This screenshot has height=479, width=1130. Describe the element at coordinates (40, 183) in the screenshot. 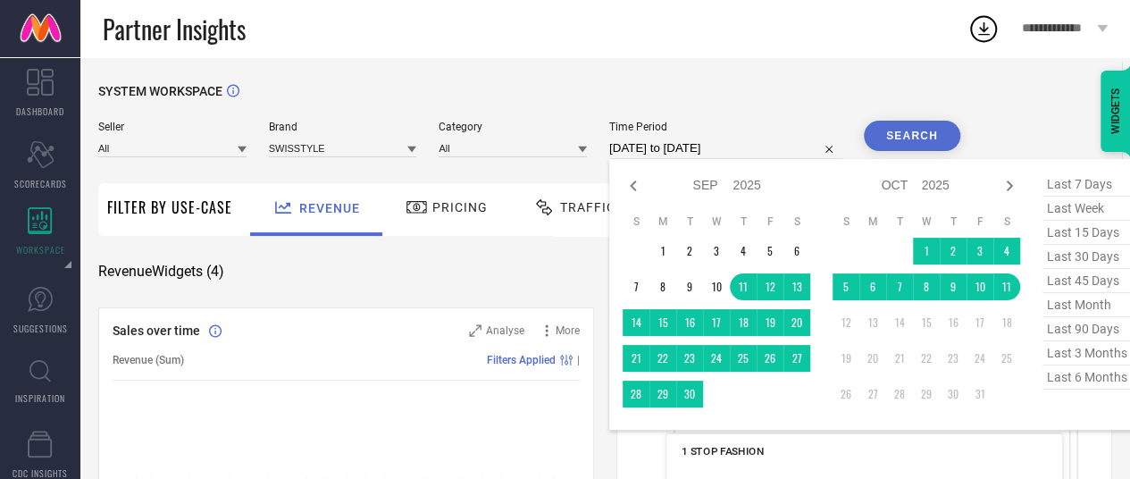

I see `span: SCORECARDS` at that location.